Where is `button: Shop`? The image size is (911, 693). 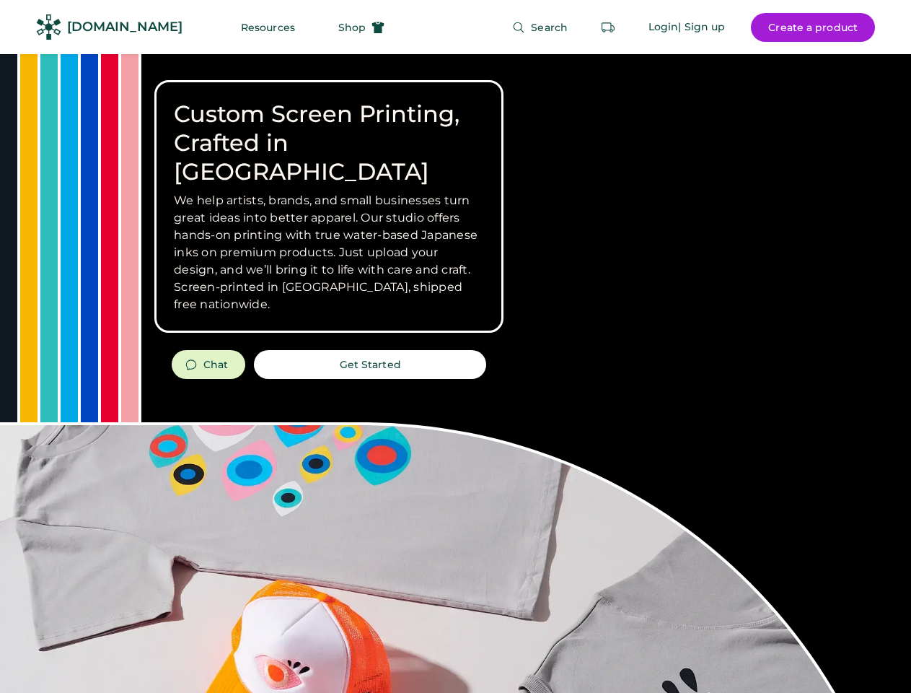
button: Shop is located at coordinates (362, 27).